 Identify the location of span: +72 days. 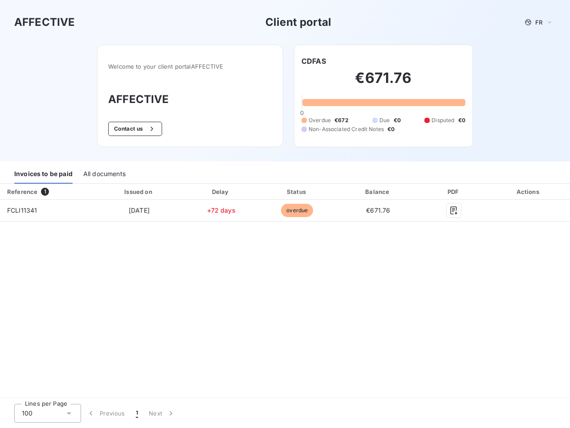
(221, 210).